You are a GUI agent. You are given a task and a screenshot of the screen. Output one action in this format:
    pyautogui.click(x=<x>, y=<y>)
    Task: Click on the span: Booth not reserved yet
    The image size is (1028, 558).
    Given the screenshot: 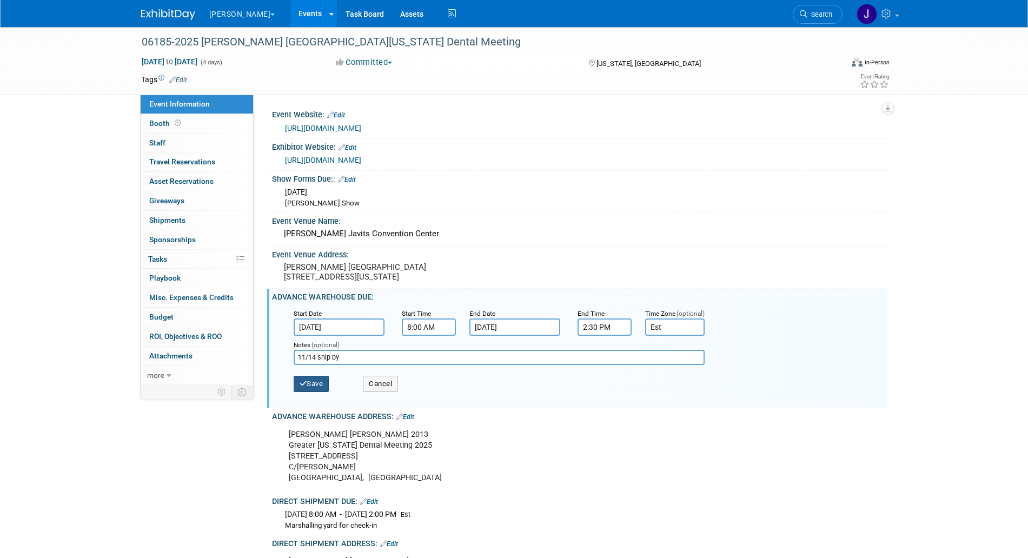 What is the action you would take?
    pyautogui.click(x=177, y=123)
    